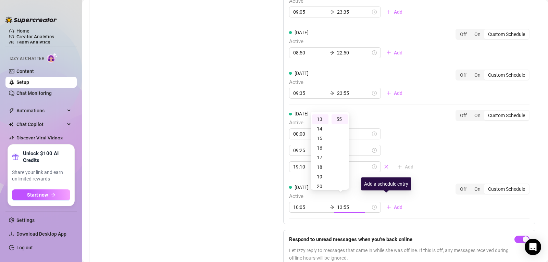  I want to click on span: Download Desktop App, so click(41, 234).